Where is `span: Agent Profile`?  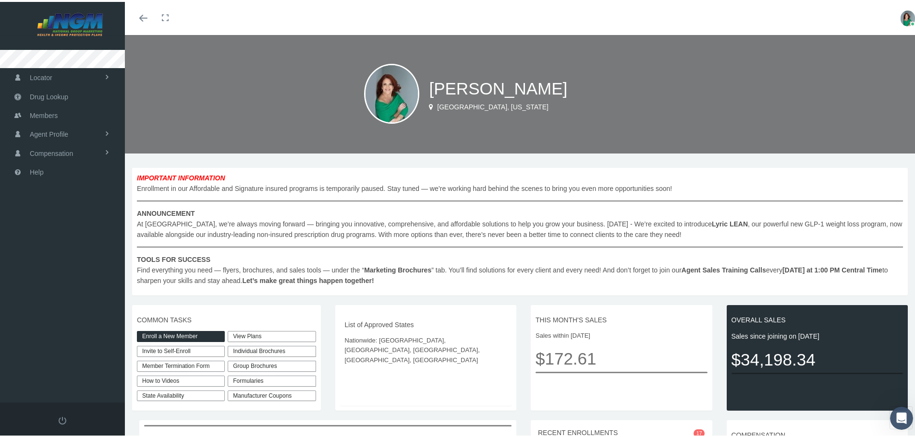
span: Agent Profile is located at coordinates (49, 132).